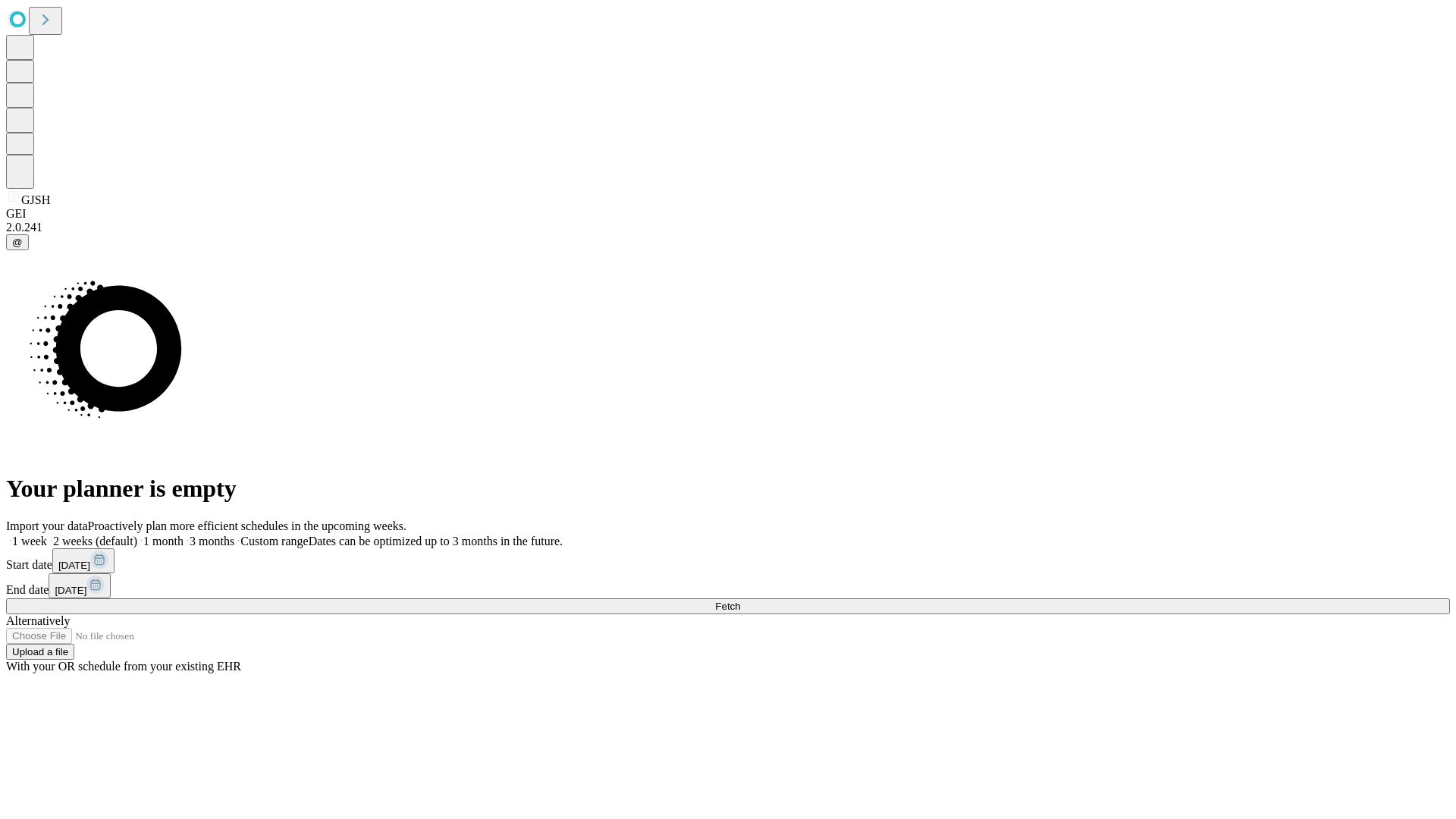 This screenshot has height=819, width=1456. I want to click on span: Dates can be optimized up to 3 months in the future., so click(435, 541).